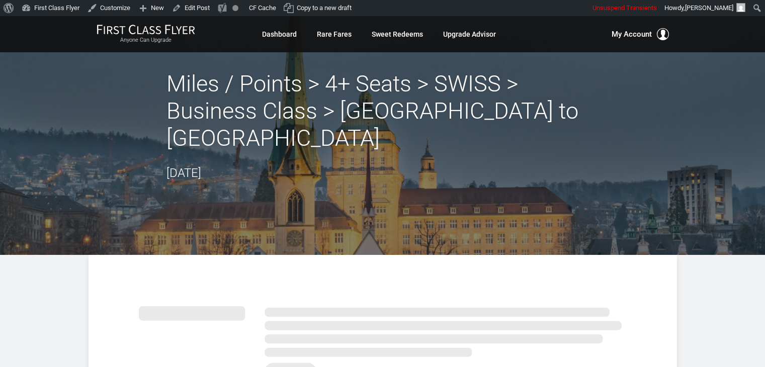 Image resolution: width=765 pixels, height=367 pixels. Describe the element at coordinates (279, 34) in the screenshot. I see `a: Dashboard` at that location.